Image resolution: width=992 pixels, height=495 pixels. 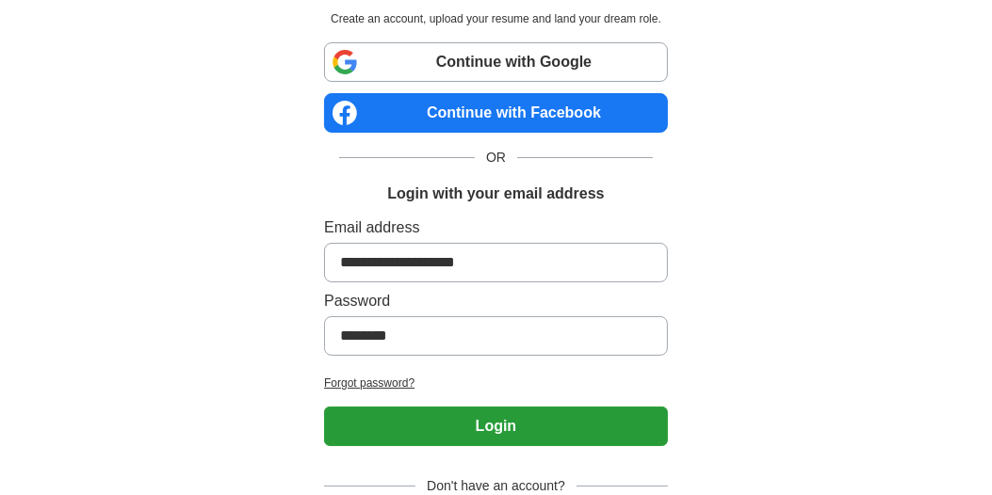 I want to click on a: Continue with Google, so click(x=495, y=62).